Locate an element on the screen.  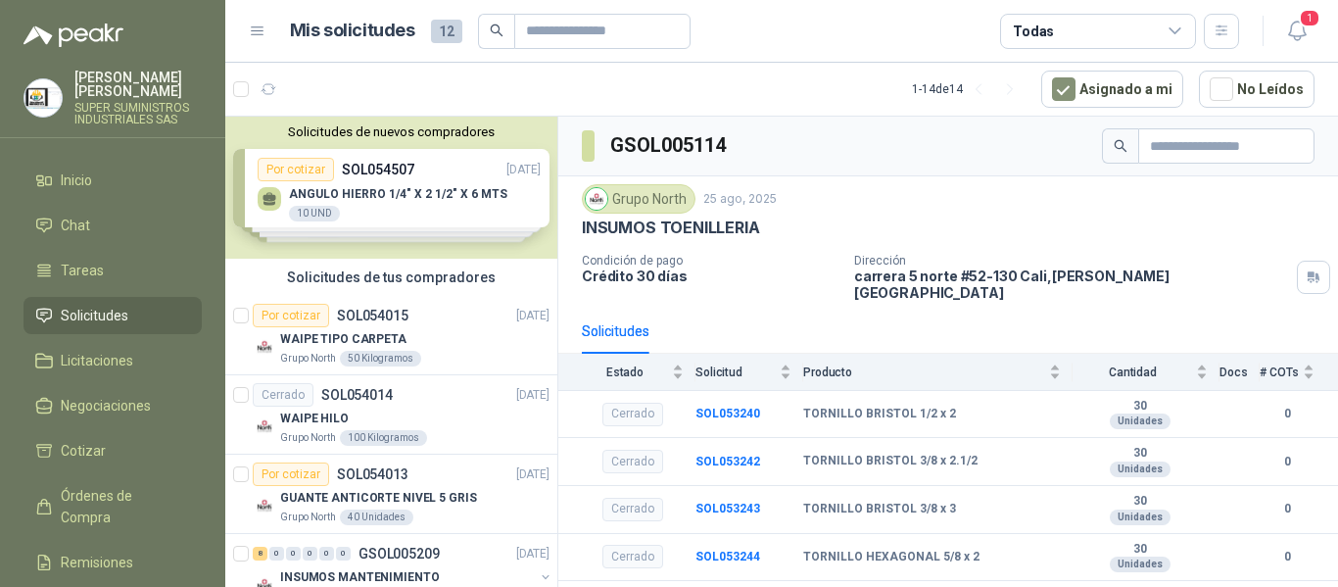
span: Chat is located at coordinates (75, 225).